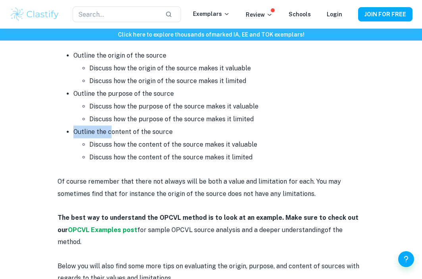 This screenshot has height=279, width=422. Describe the element at coordinates (103, 230) in the screenshot. I see `strong: OPCVL Examples post` at that location.